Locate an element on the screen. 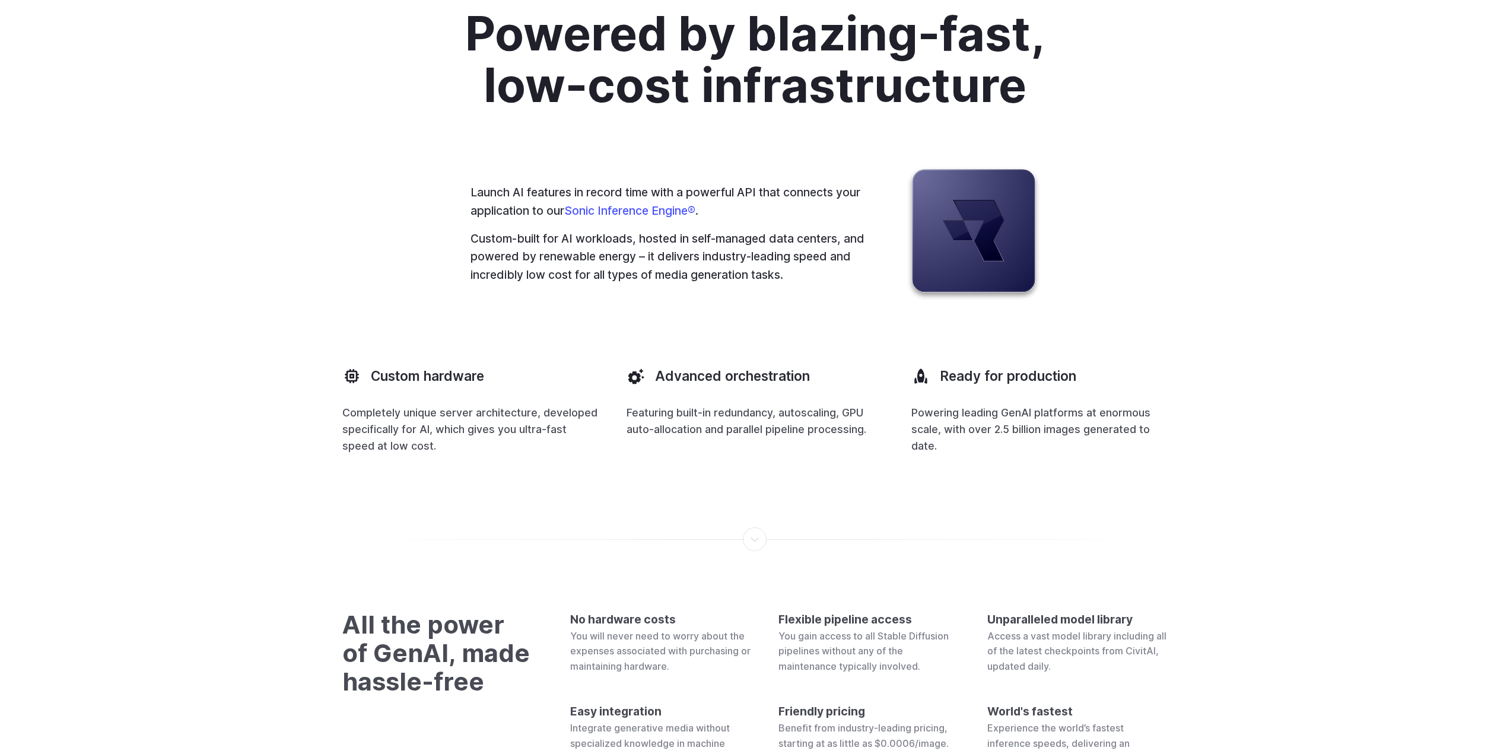  span: You will never need to worry about the expenses associated with purchasing or maintaining hardware. is located at coordinates (660, 651).